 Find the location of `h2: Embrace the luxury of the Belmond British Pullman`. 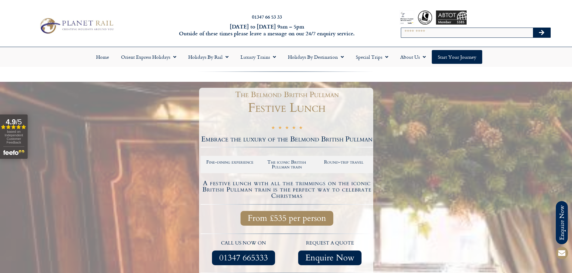

h2: Embrace the luxury of the Belmond British Pullman is located at coordinates (287, 140).